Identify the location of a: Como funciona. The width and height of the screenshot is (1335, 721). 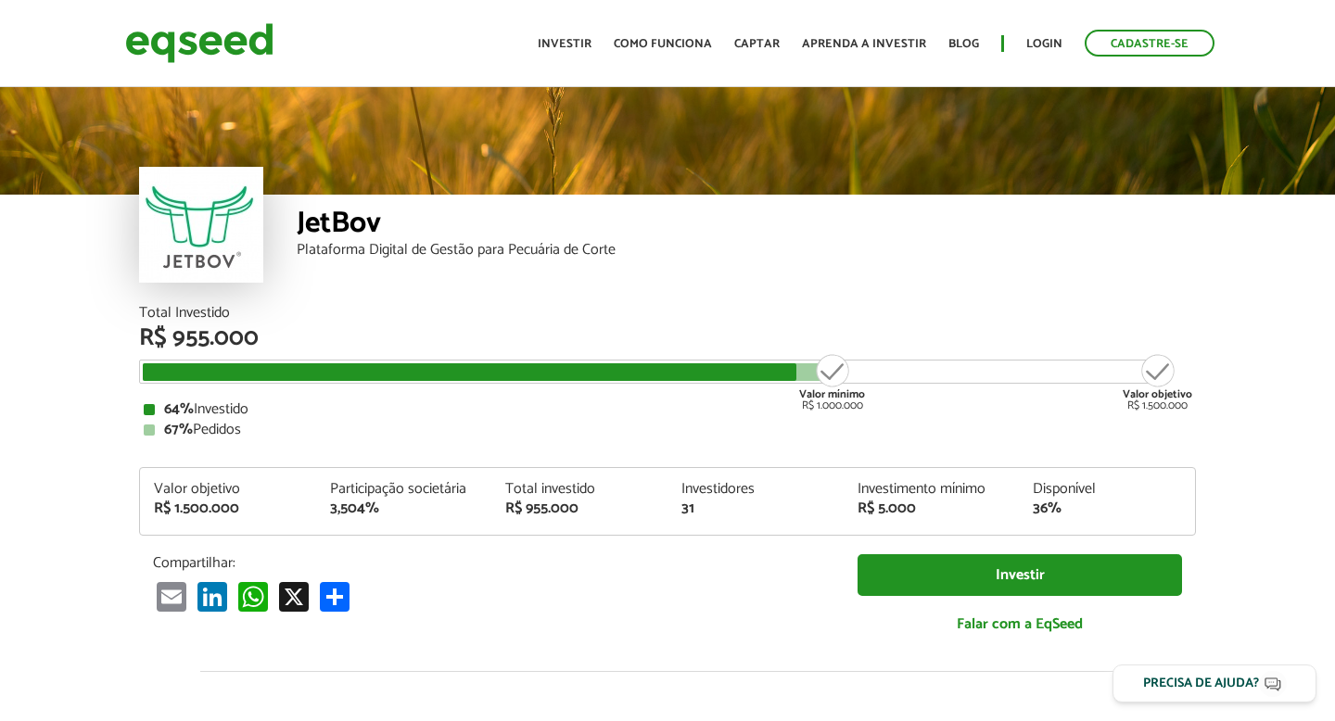
(663, 44).